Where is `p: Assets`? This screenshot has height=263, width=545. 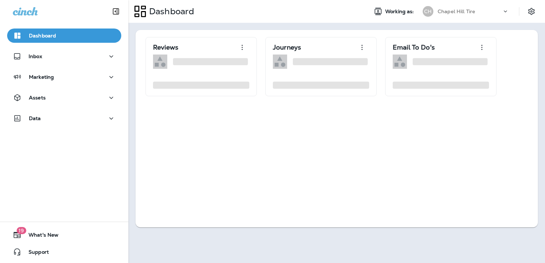
p: Assets is located at coordinates (37, 98).